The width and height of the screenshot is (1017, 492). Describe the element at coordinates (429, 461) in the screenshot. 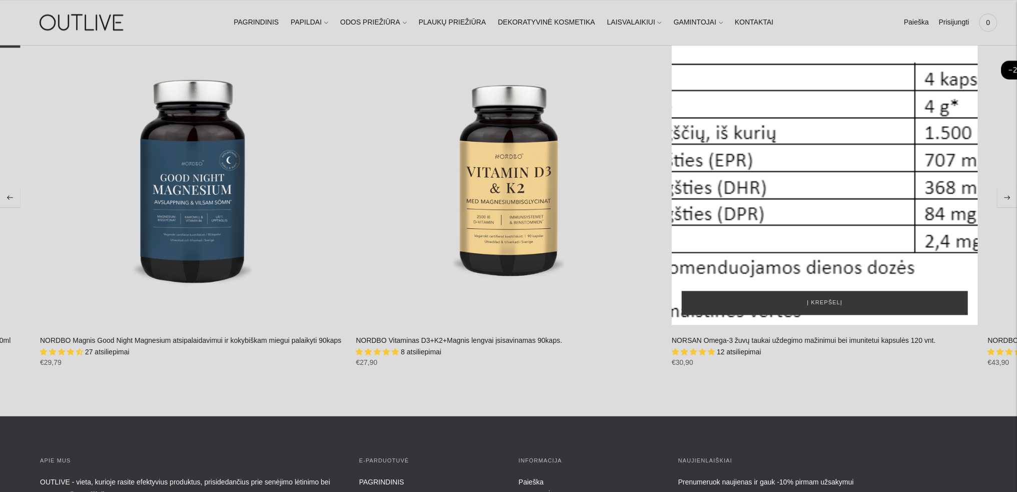

I see `h3: E-parduotuvė` at that location.